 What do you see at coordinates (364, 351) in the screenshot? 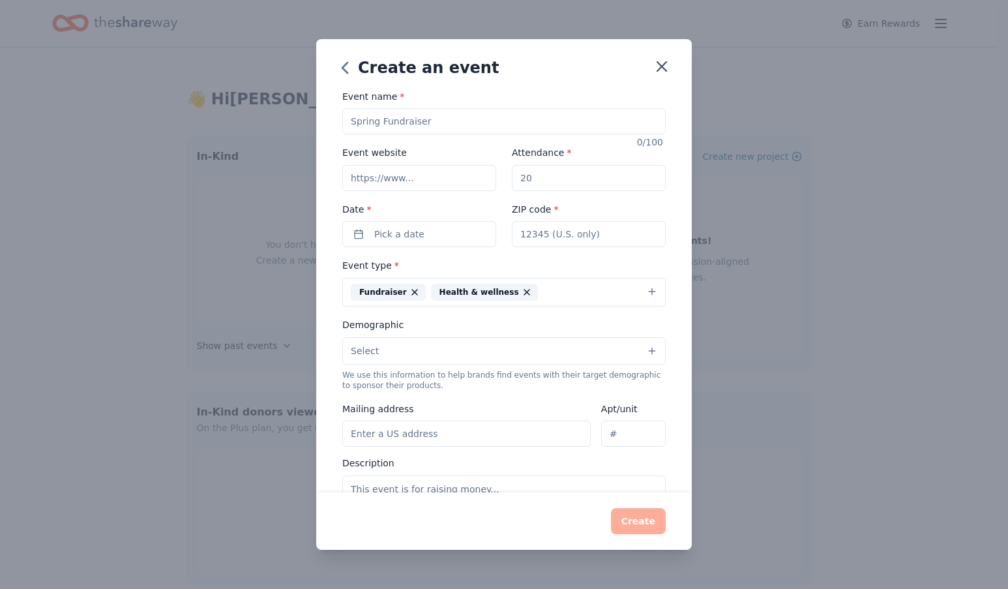
I see `span: Select` at bounding box center [364, 351].